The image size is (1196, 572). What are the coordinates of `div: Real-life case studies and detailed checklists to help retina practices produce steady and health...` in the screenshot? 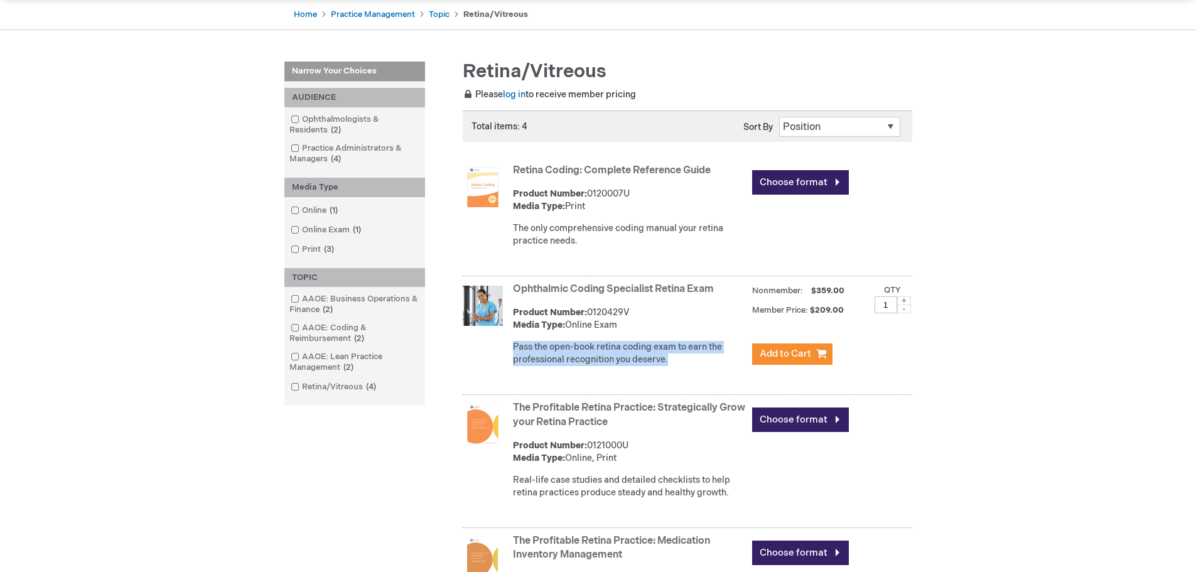 It's located at (629, 487).